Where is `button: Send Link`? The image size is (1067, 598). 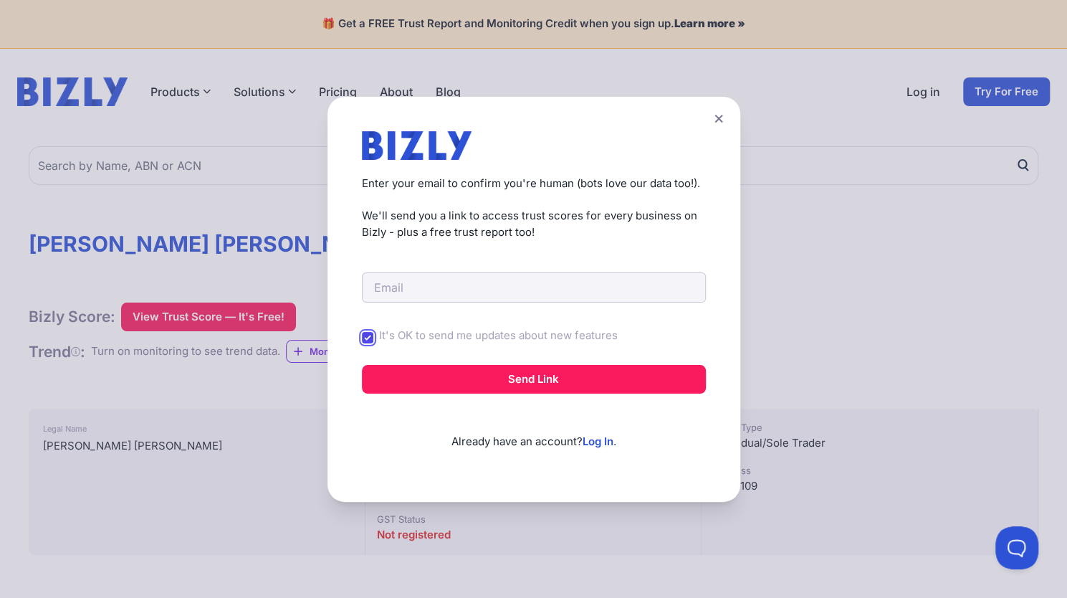
button: Send Link is located at coordinates (534, 379).